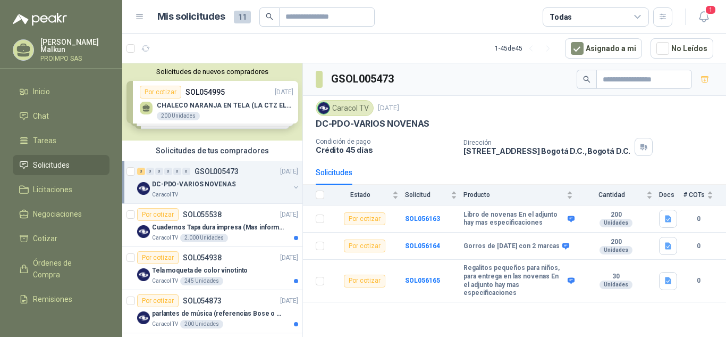 This screenshot has width=726, height=337. What do you see at coordinates (202, 324) in the screenshot?
I see `div: 200 Unidades` at bounding box center [202, 324].